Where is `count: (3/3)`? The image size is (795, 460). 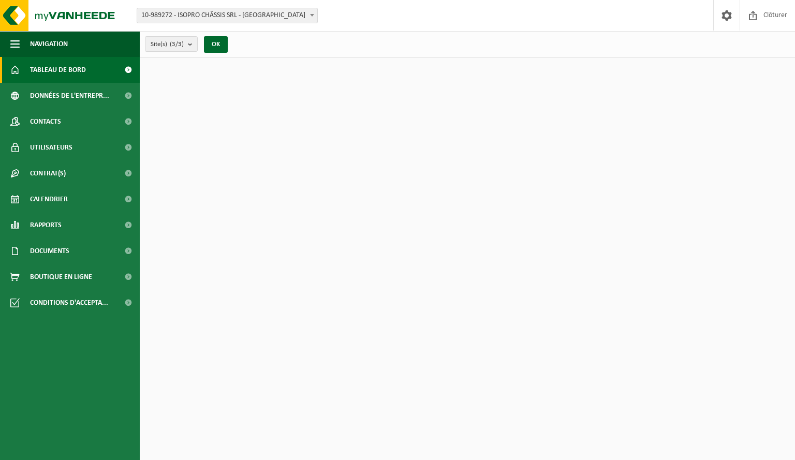 count: (3/3) is located at coordinates (177, 44).